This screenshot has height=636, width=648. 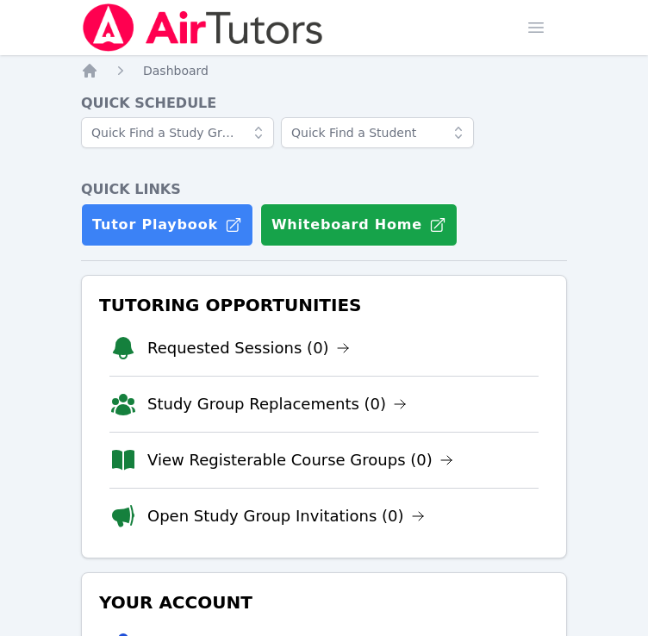 I want to click on nav: Breadcrumb, so click(x=324, y=71).